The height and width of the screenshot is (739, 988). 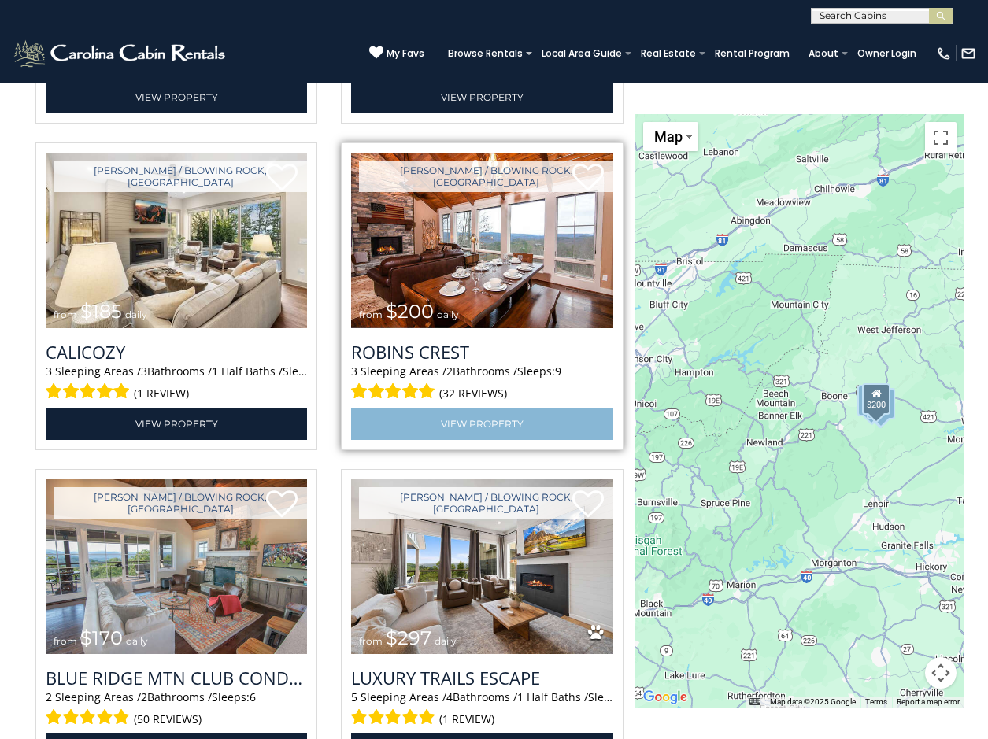 I want to click on h3: Blue Ridge Mtn Club Condo C-303, so click(x=176, y=678).